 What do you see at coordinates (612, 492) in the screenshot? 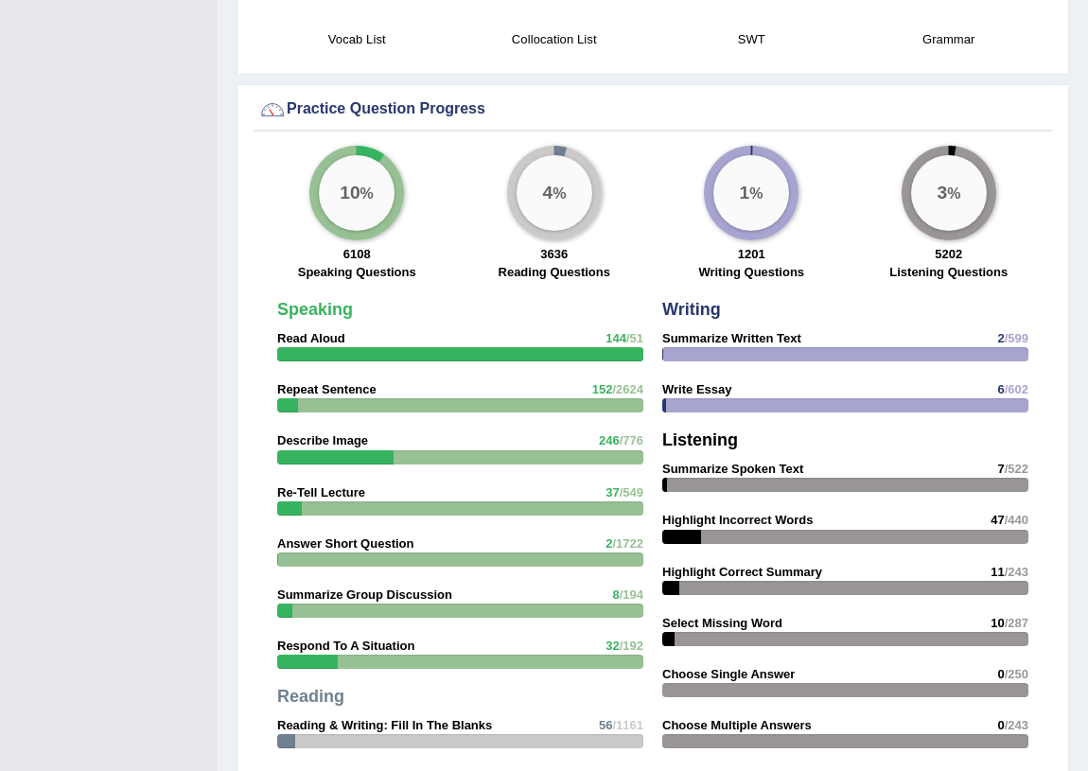
I see `span: 37` at bounding box center [612, 492].